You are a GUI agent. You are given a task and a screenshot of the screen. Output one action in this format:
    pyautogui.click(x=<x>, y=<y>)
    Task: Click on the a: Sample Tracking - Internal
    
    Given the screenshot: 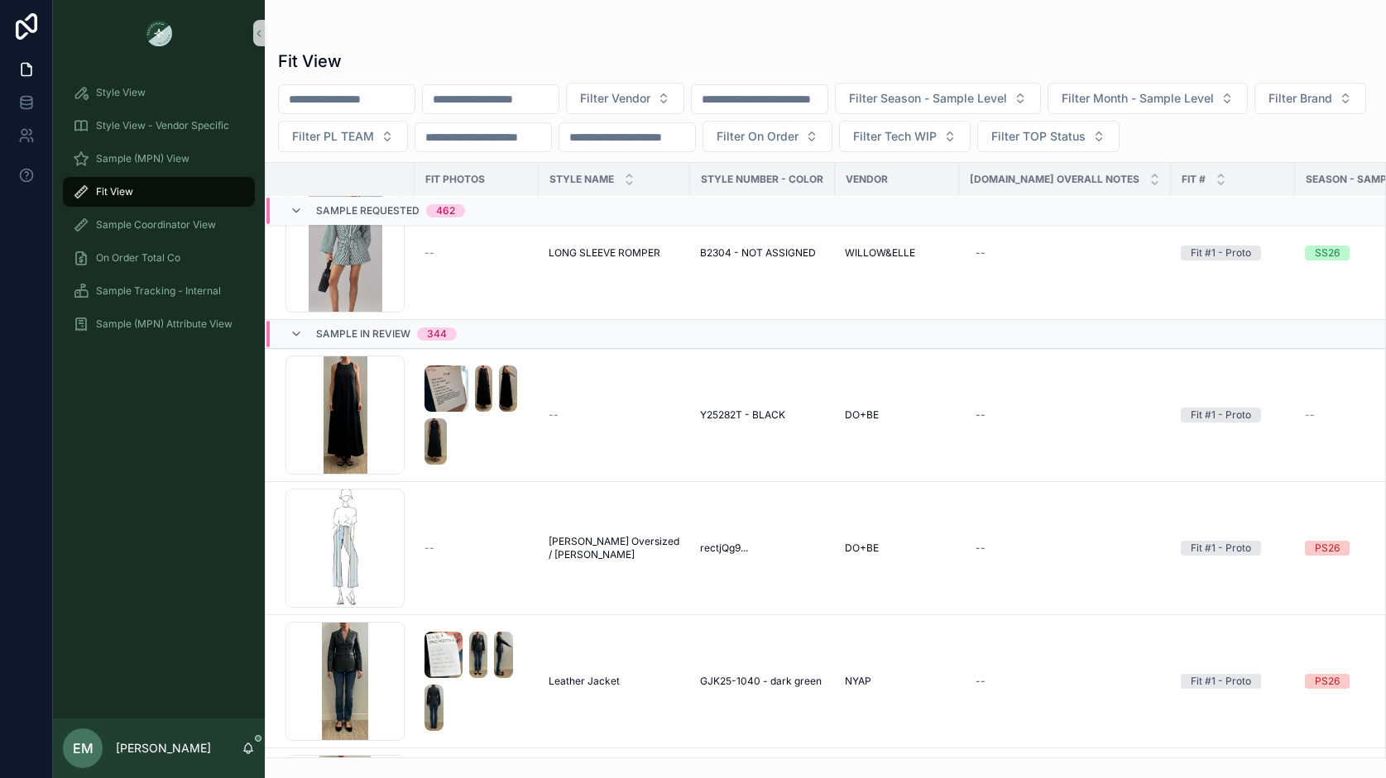 What is the action you would take?
    pyautogui.click(x=159, y=291)
    